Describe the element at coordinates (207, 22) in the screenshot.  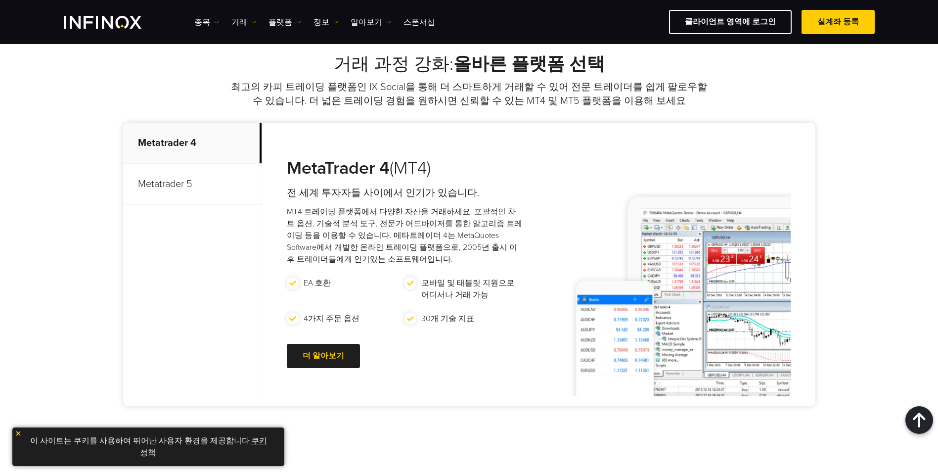
I see `a: 종목` at that location.